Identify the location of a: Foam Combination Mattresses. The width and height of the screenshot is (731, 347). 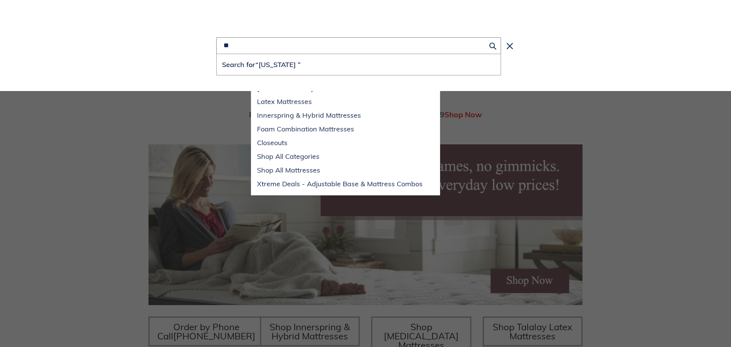
(340, 129).